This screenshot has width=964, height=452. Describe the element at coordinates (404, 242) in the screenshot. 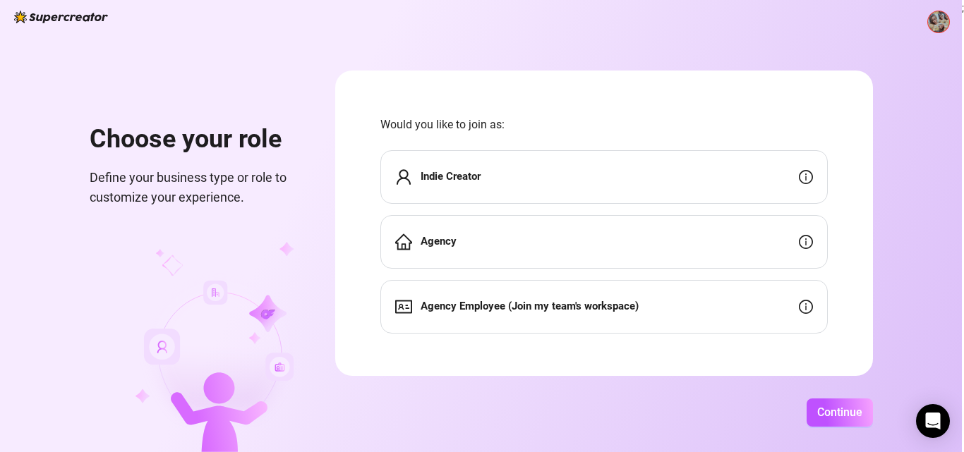

I see `span: home` at that location.